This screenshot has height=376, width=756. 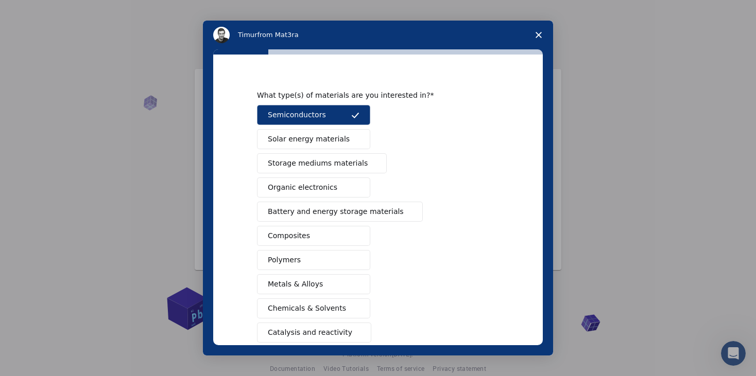 What do you see at coordinates (310, 333) in the screenshot?
I see `span: Catalysis and reactivity` at bounding box center [310, 333].